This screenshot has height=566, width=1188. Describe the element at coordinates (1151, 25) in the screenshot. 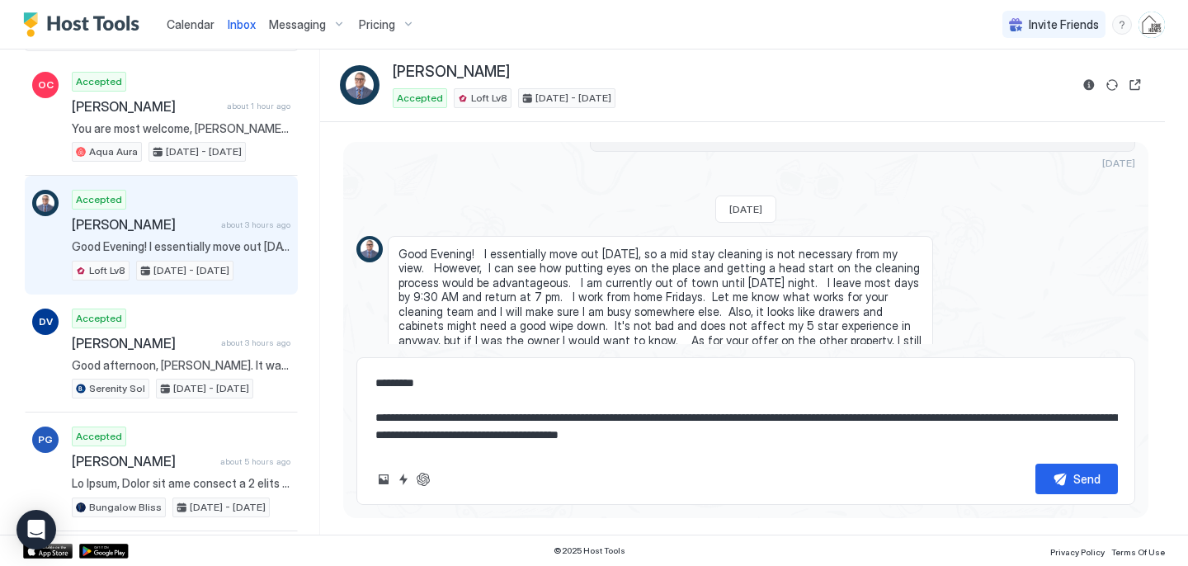

I see `div: User profile` at that location.